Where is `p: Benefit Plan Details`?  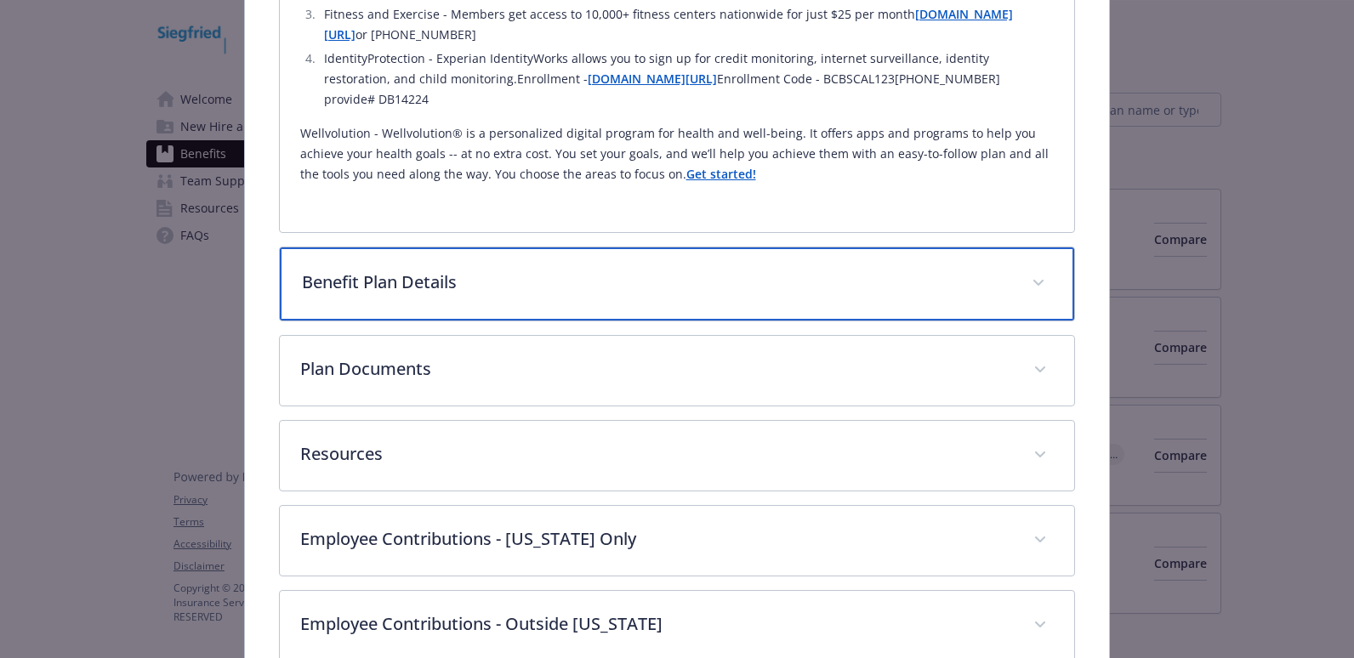 p: Benefit Plan Details is located at coordinates (657, 282).